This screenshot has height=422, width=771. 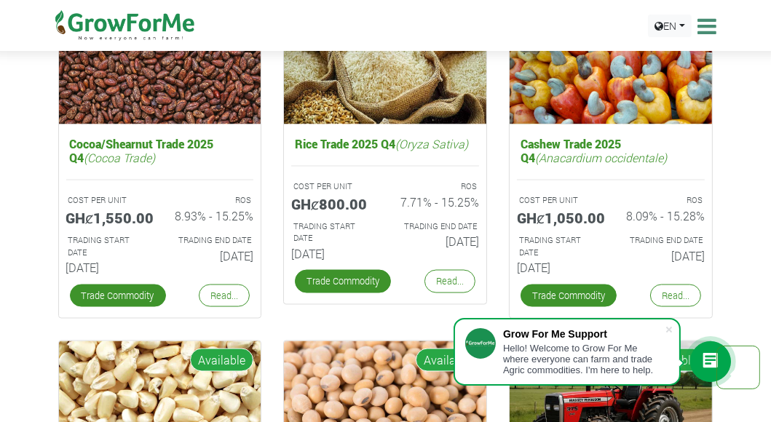 I want to click on div: Grow For Me Support, so click(x=584, y=334).